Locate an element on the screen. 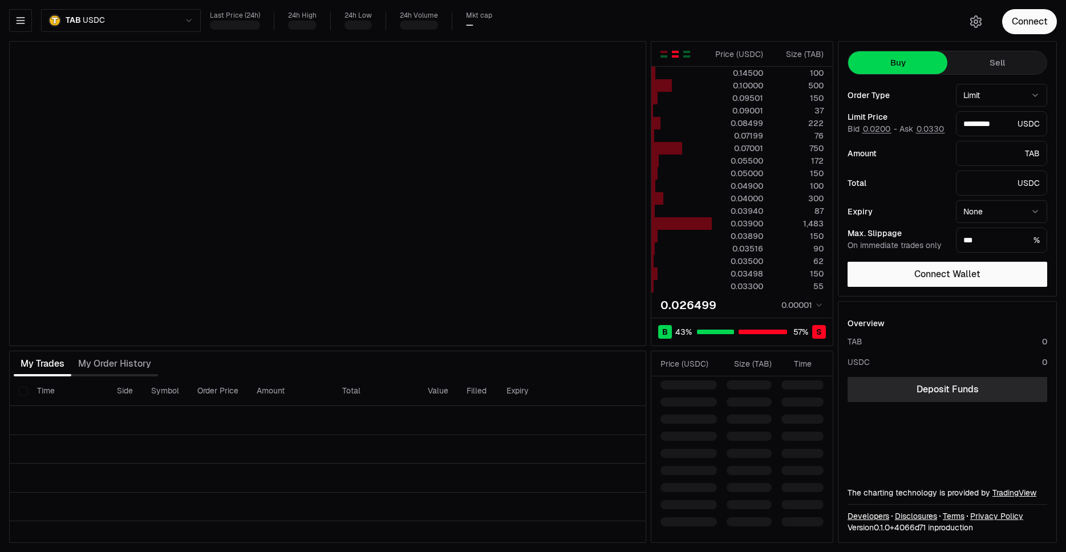  th: Order Price is located at coordinates (218, 391).